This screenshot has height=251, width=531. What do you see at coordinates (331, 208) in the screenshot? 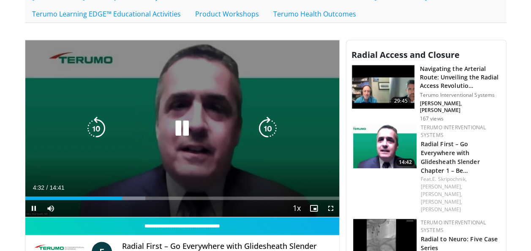
I see `button: Fullscreen` at bounding box center [331, 208].